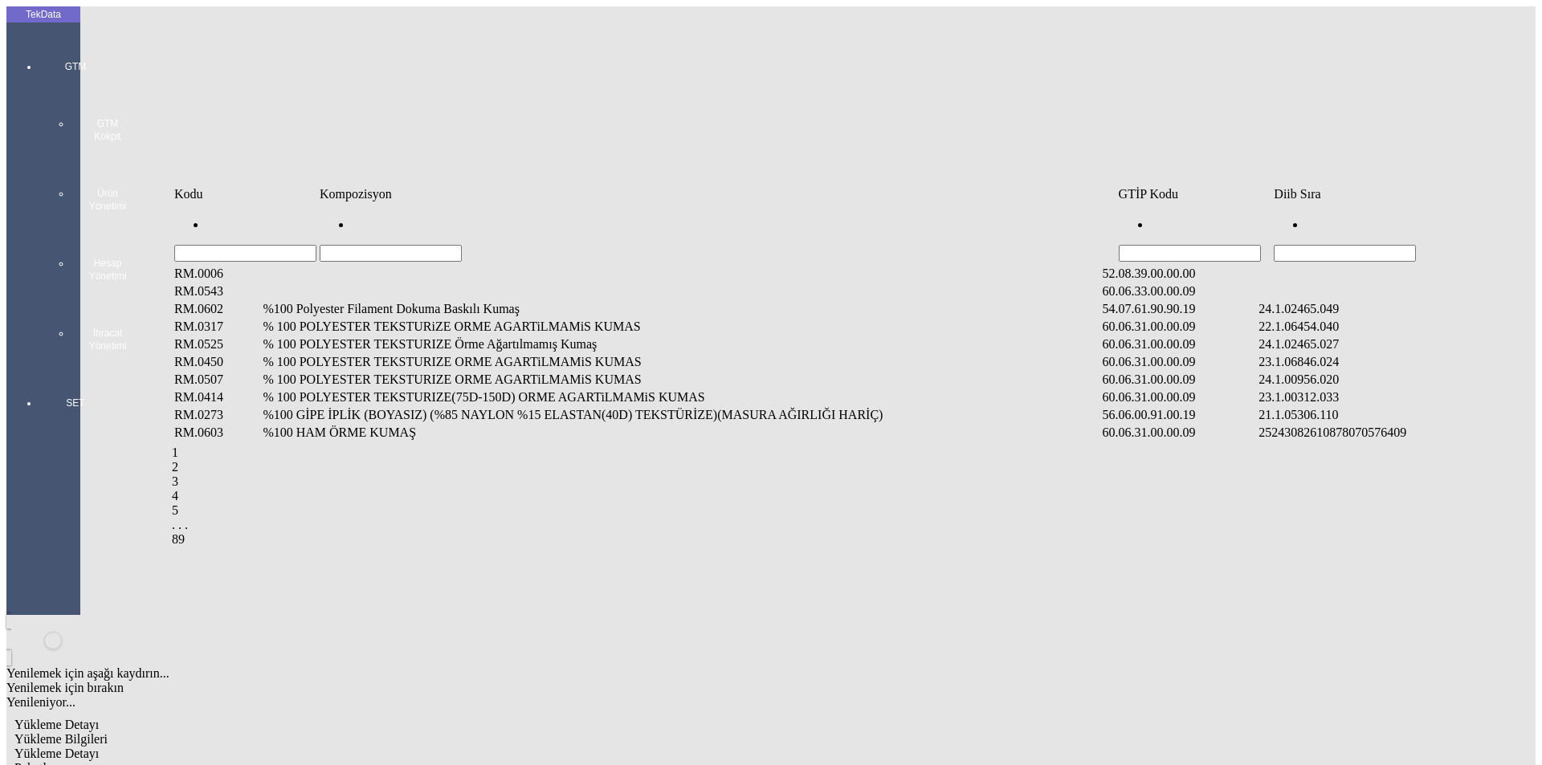 This screenshot has width=1542, height=765. What do you see at coordinates (1379, 345) in the screenshot?
I see `td: 24.1.02465.027` at bounding box center [1379, 345].